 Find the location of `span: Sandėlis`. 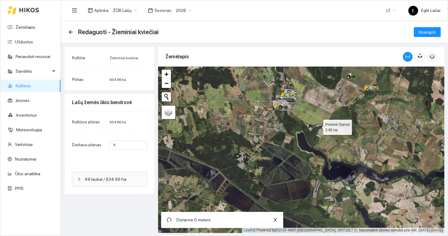

span: Sandėlis is located at coordinates (33, 71).